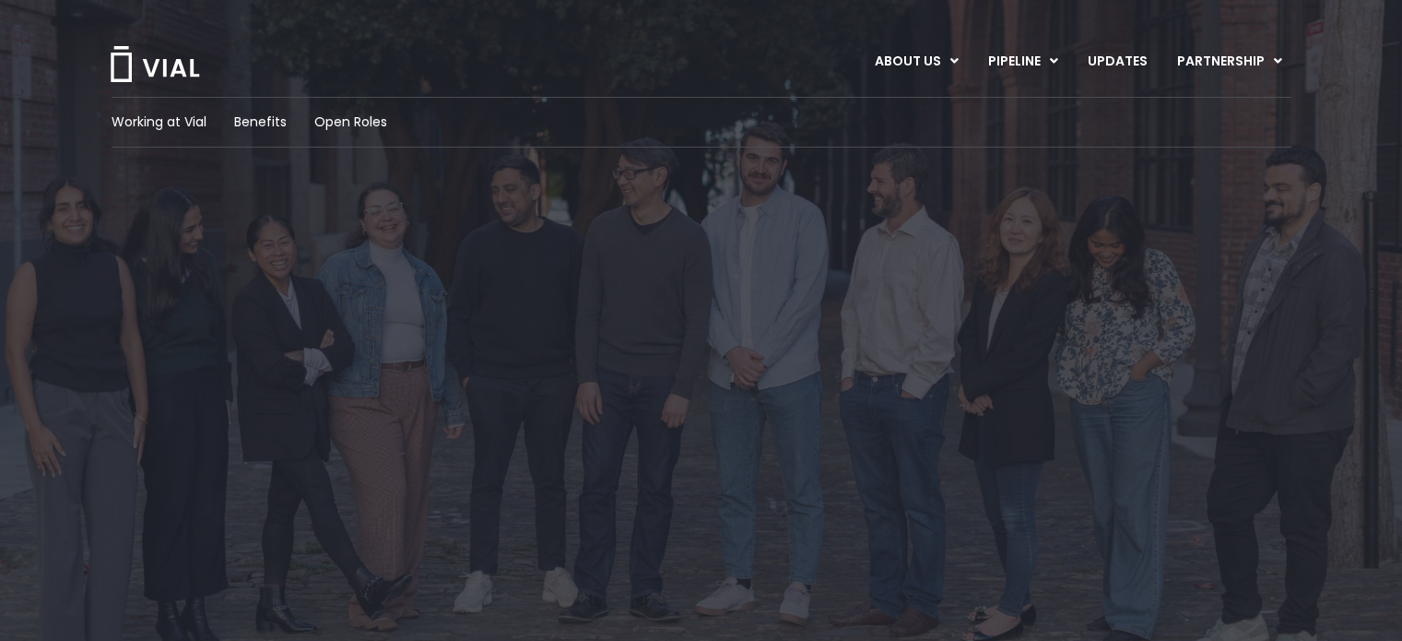  What do you see at coordinates (159, 122) in the screenshot?
I see `span: Working at Vial` at bounding box center [159, 122].